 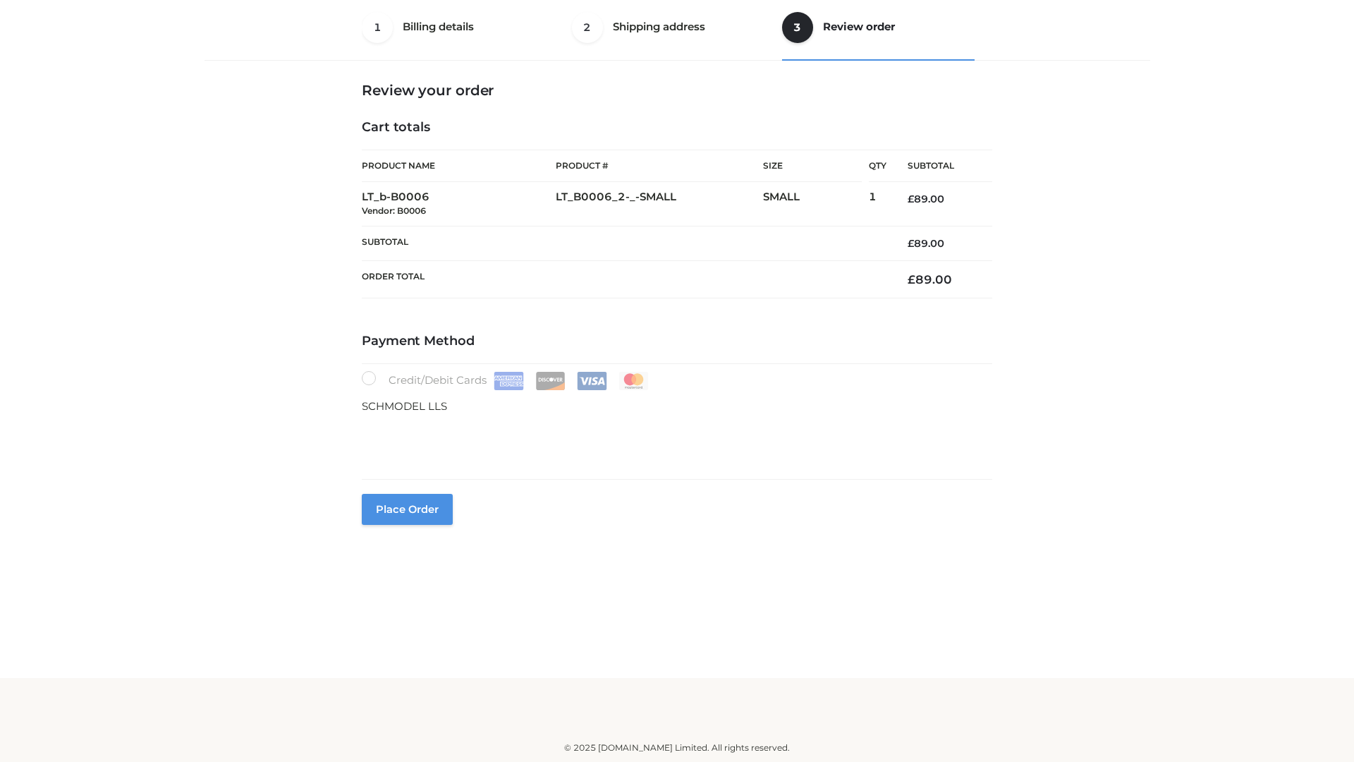 I want to click on td: 1, so click(x=877, y=204).